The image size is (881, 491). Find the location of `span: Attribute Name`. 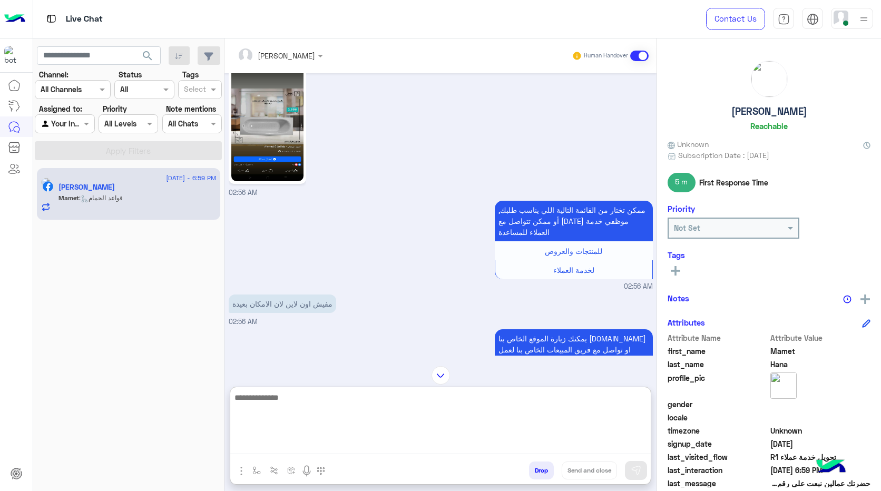

span: Attribute Name is located at coordinates (718, 338).